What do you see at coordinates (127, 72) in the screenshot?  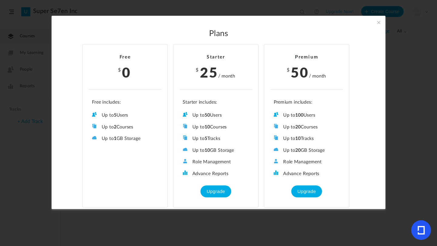 I see `span: 0` at bounding box center [127, 72].